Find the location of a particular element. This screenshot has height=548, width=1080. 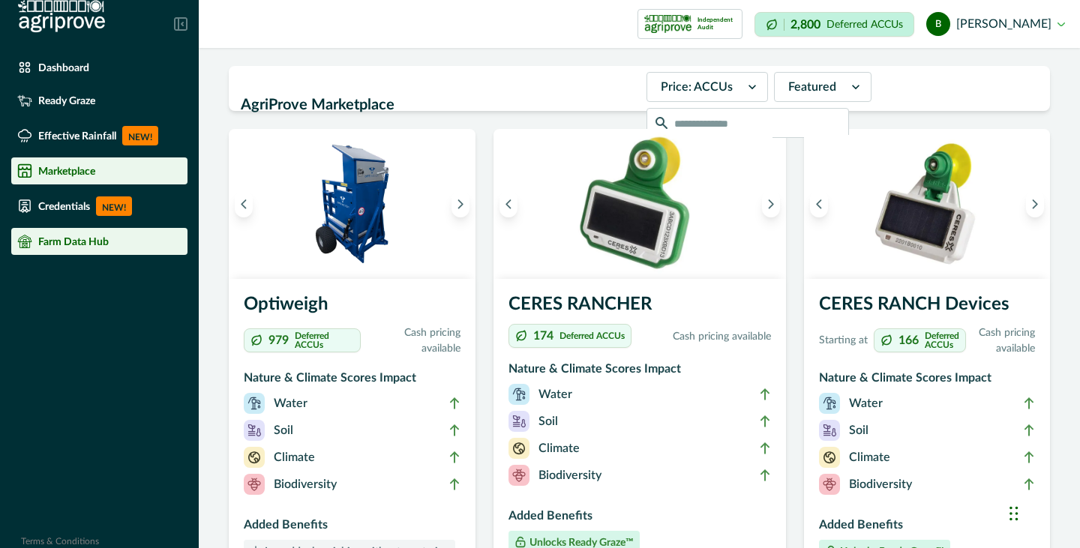

h2: AgriProve Marketplace is located at coordinates (439, 105).